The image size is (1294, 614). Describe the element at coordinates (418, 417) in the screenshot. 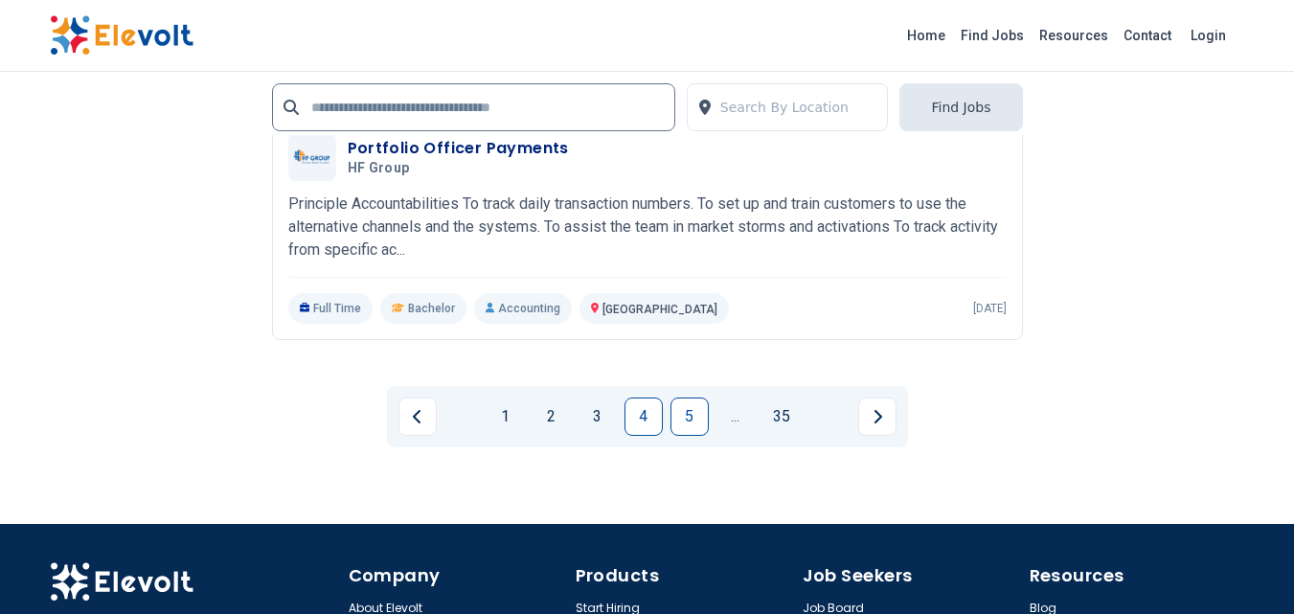

I see `a: Previous page` at that location.